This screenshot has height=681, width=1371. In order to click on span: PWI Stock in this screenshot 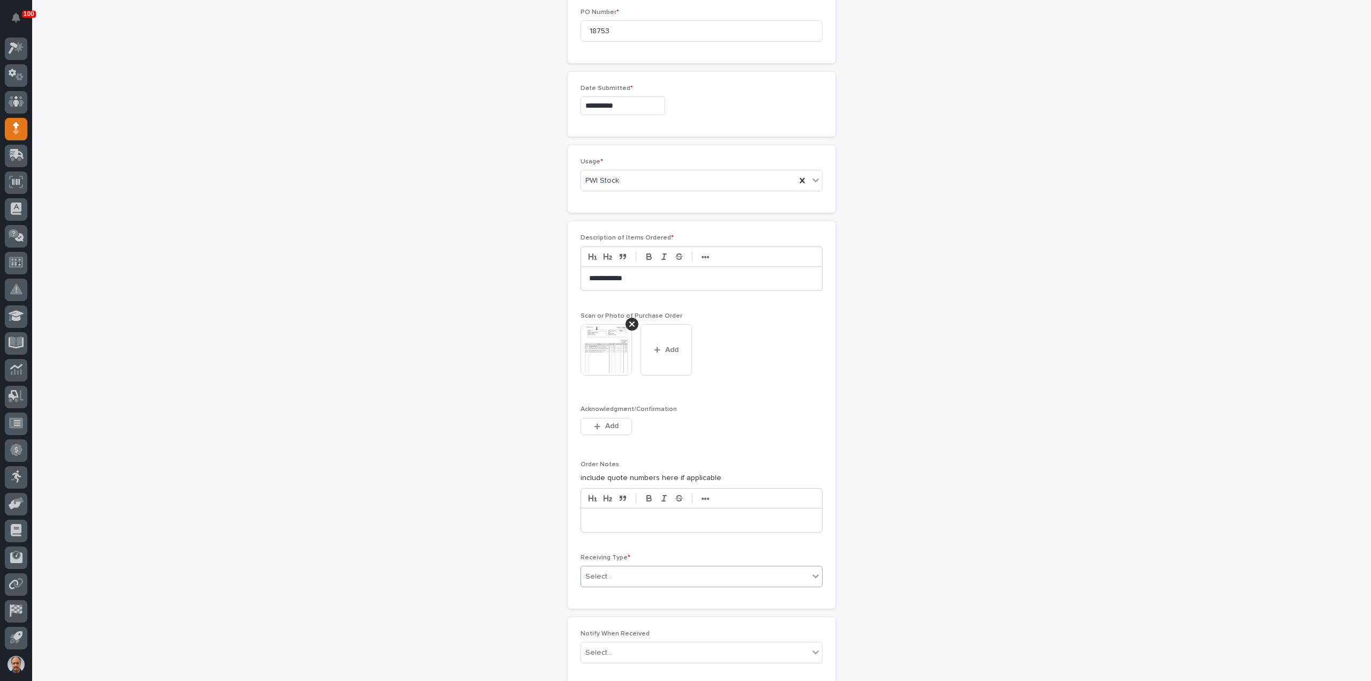, I will do `click(602, 180)`.